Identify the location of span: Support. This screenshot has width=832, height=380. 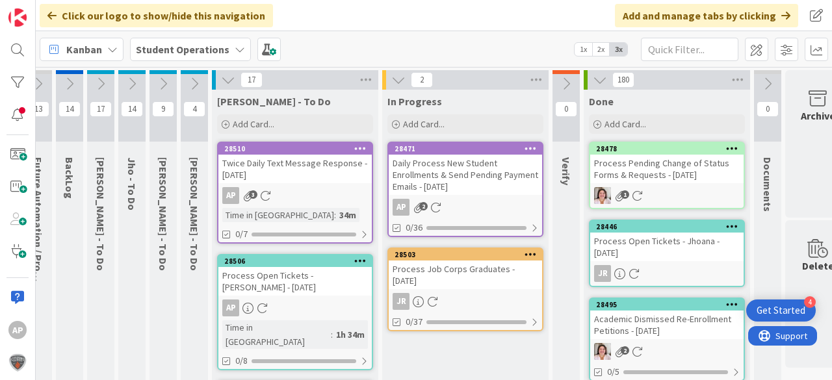
(43, 10).